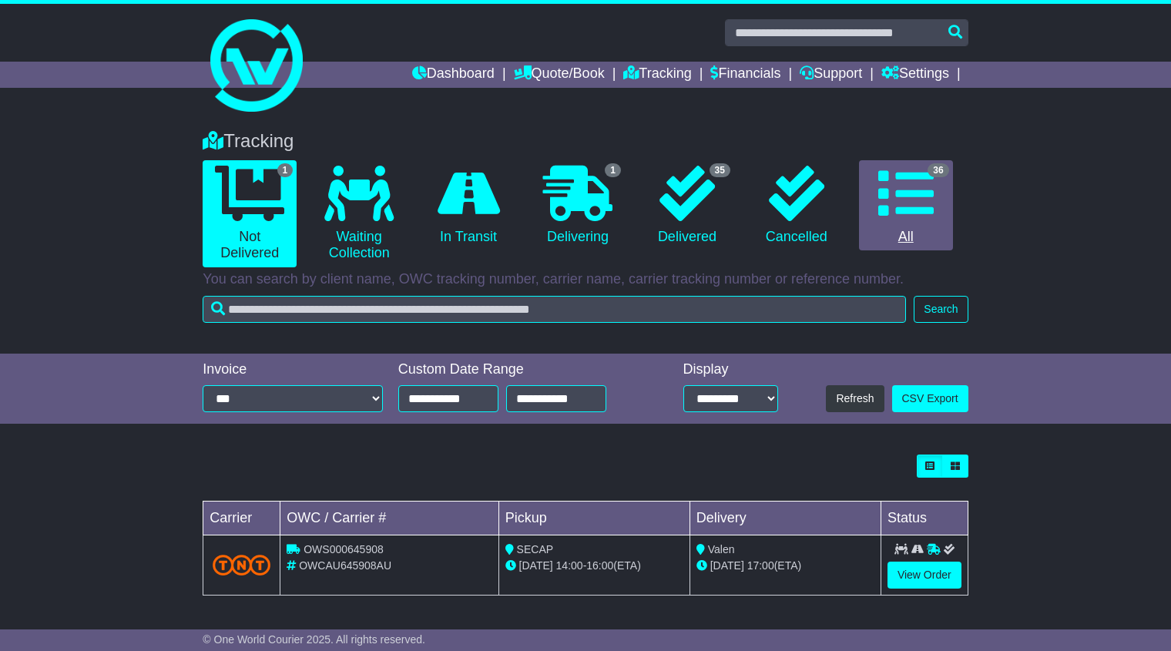 The height and width of the screenshot is (651, 1171). I want to click on span: 36, so click(937, 170).